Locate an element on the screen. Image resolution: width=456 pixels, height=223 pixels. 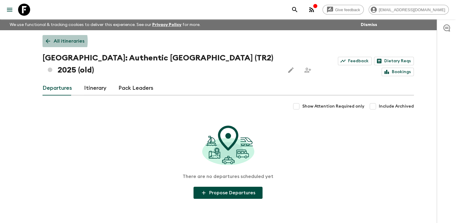
span: Include Archived is located at coordinates (397, 106).